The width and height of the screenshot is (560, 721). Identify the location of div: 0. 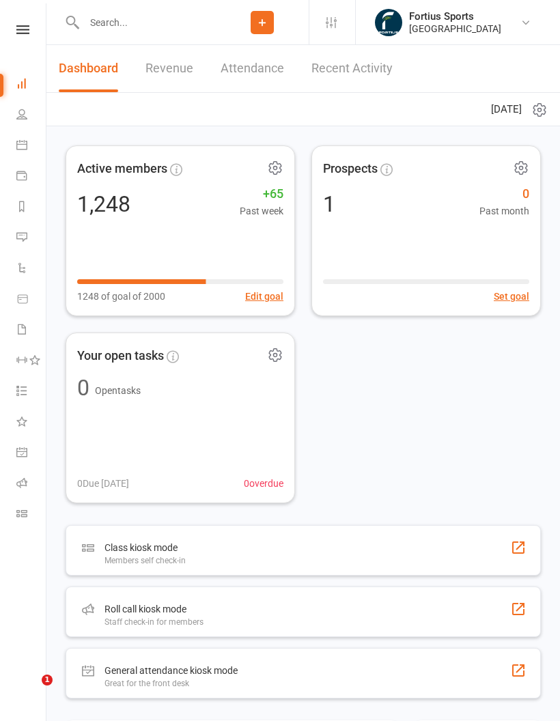
(83, 388).